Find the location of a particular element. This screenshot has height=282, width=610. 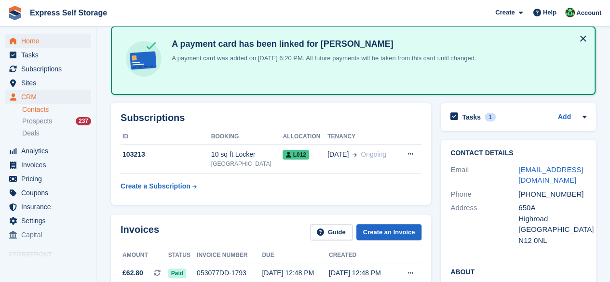

div: 053077DD-1793 is located at coordinates (229, 273).